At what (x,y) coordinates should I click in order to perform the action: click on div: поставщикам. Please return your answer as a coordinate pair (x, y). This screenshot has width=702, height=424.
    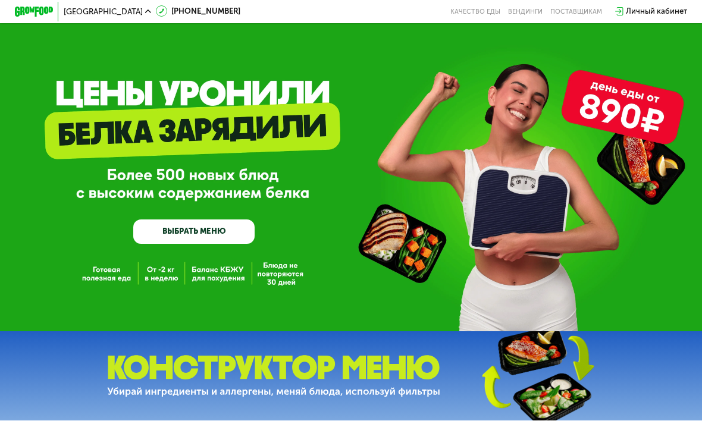
    Looking at the image, I should click on (576, 11).